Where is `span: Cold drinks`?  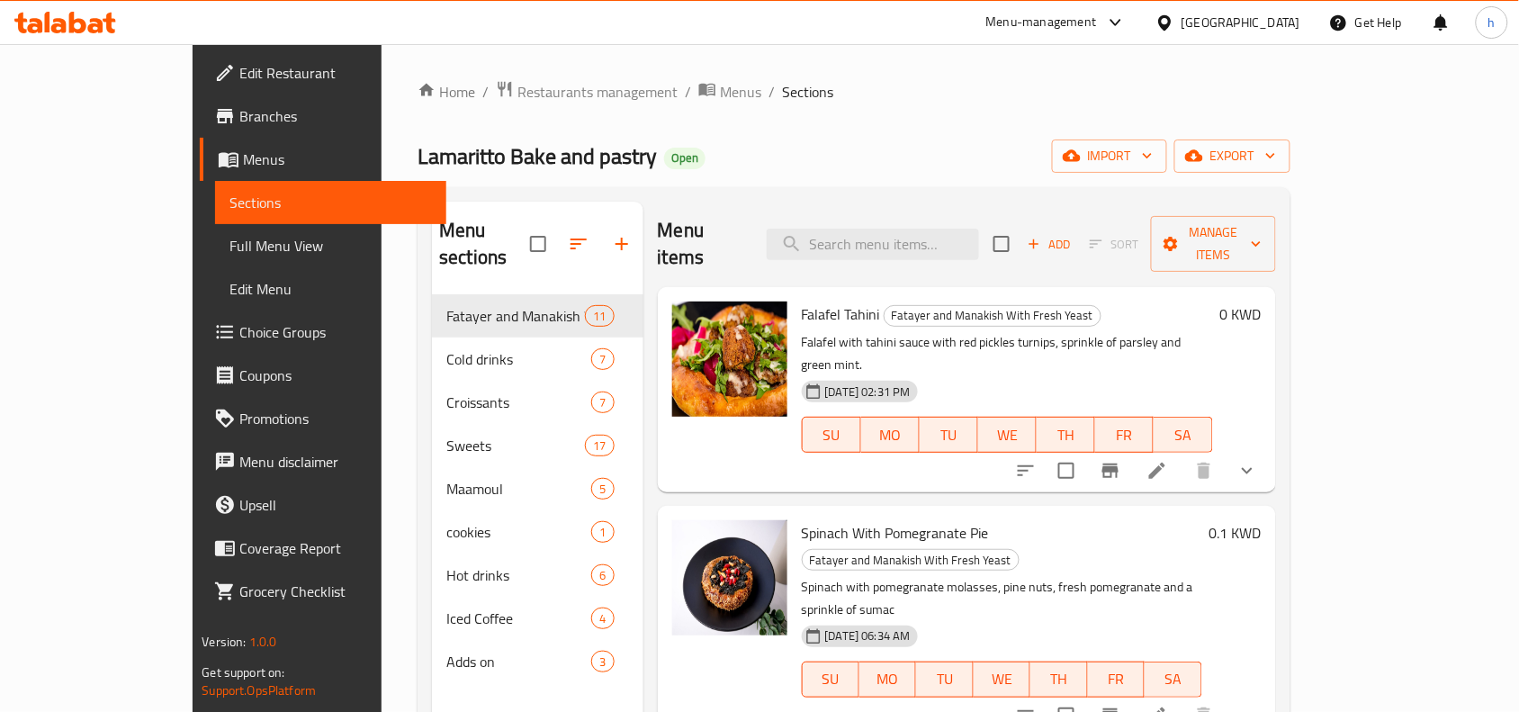 span: Cold drinks is located at coordinates (518, 359).